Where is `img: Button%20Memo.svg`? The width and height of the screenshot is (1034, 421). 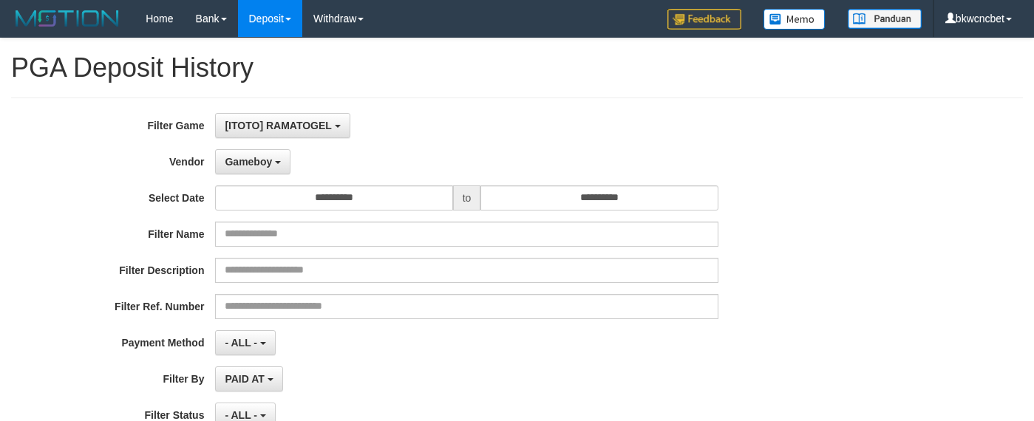 img: Button%20Memo.svg is located at coordinates (794, 19).